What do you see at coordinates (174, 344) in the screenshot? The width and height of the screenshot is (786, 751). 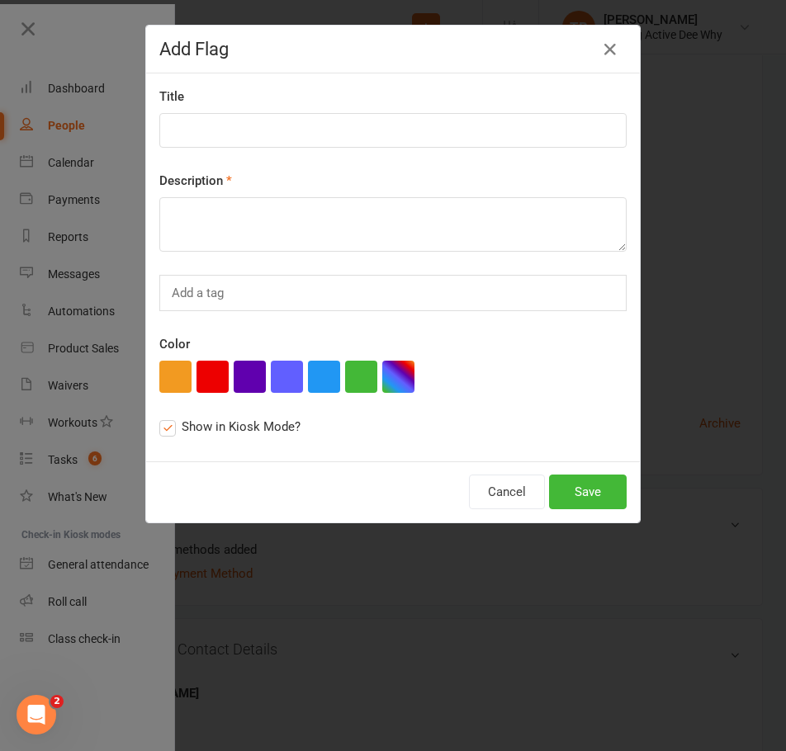 I see `label: Color` at bounding box center [174, 344].